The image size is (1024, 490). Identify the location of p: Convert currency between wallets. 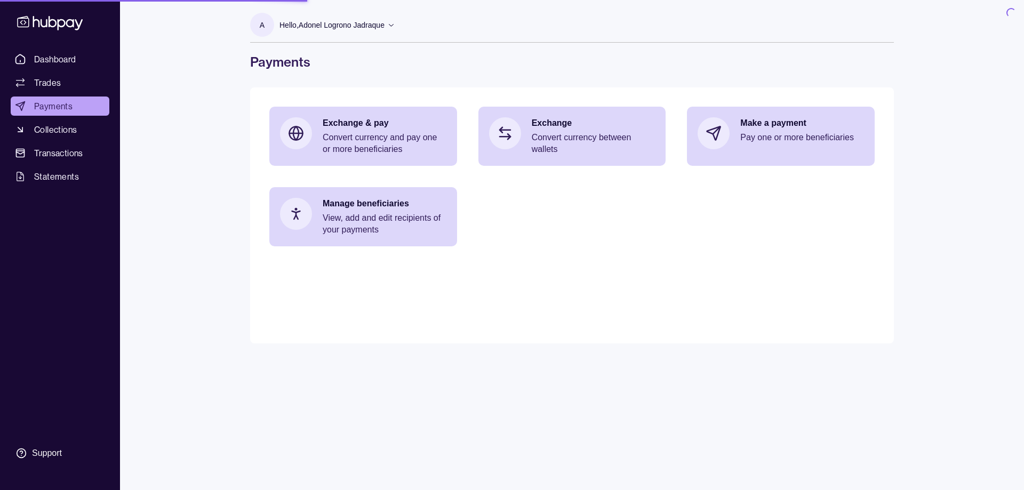
(593, 143).